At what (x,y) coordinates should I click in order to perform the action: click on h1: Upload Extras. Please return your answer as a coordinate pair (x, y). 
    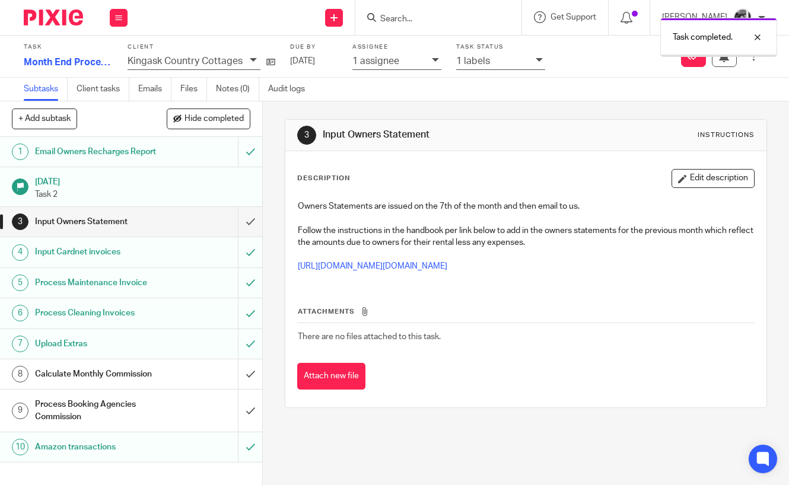
    Looking at the image, I should click on (98, 344).